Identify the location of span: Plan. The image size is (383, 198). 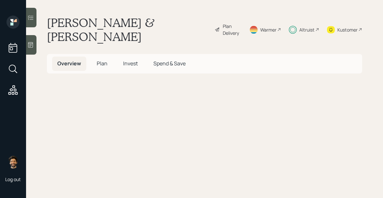
(102, 64).